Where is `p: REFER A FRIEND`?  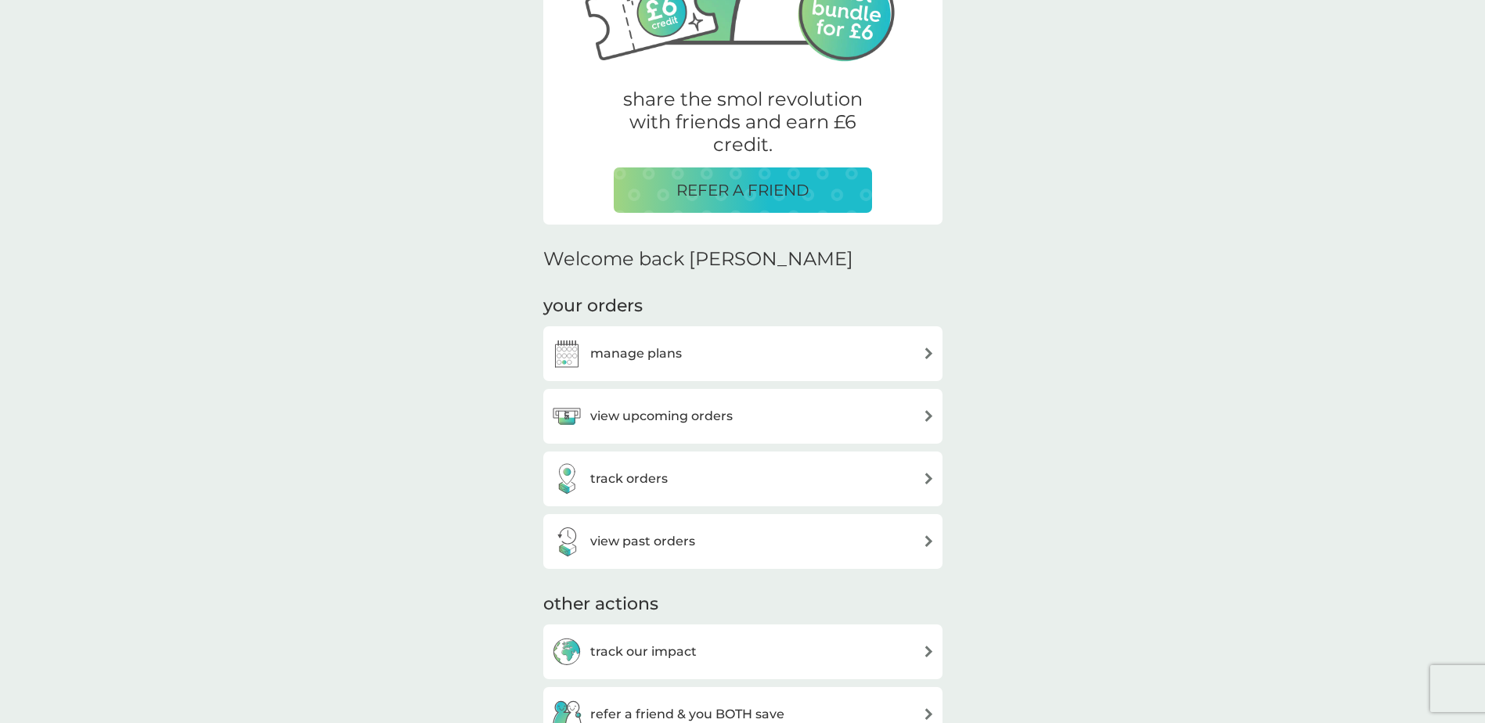
p: REFER A FRIEND is located at coordinates (743, 190).